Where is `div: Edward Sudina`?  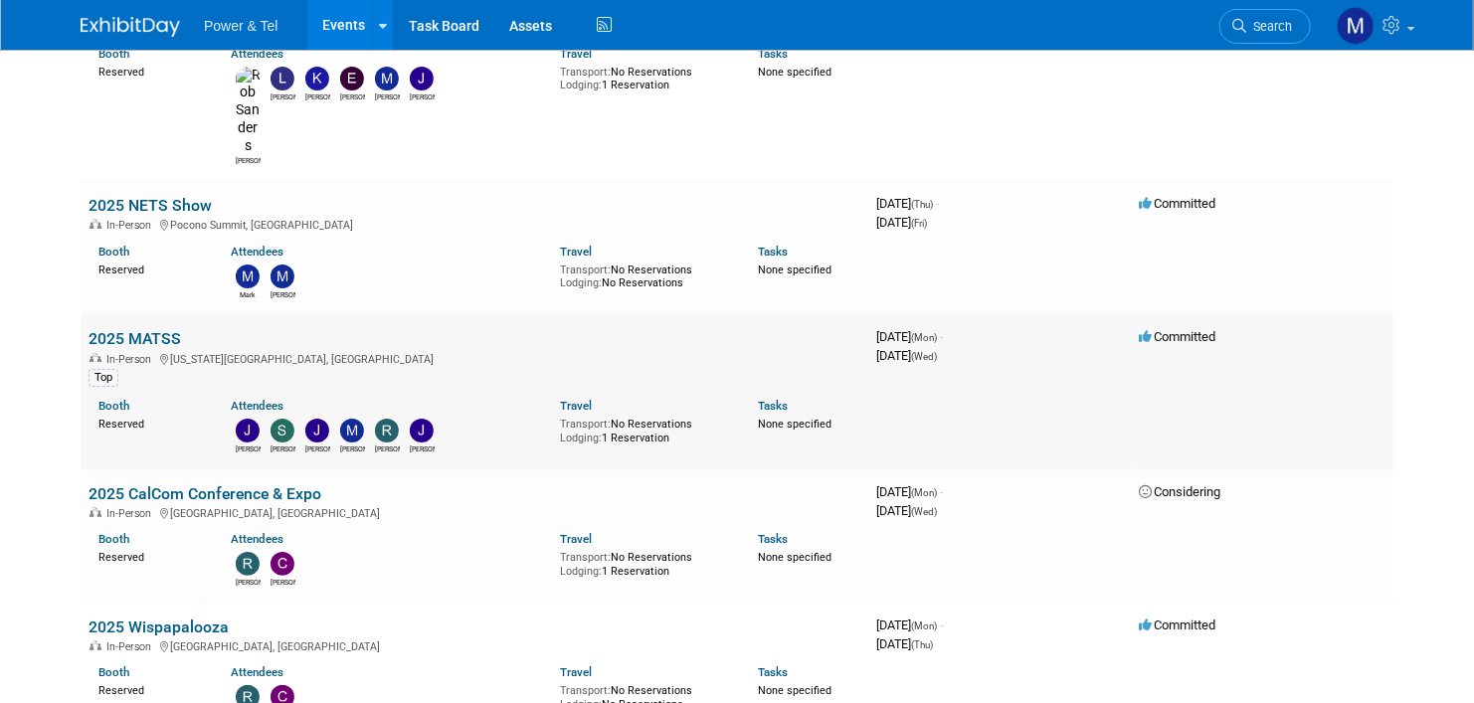 div: Edward Sudina is located at coordinates (352, 96).